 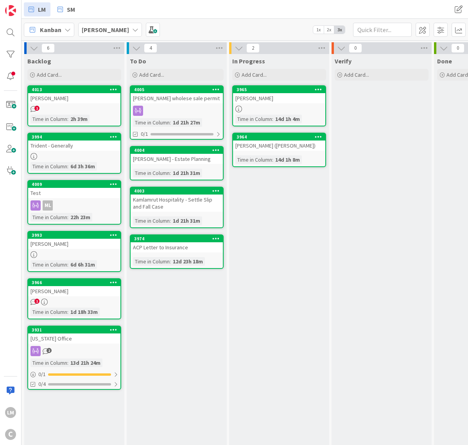 What do you see at coordinates (445, 61) in the screenshot?
I see `span: Done` at bounding box center [445, 61].